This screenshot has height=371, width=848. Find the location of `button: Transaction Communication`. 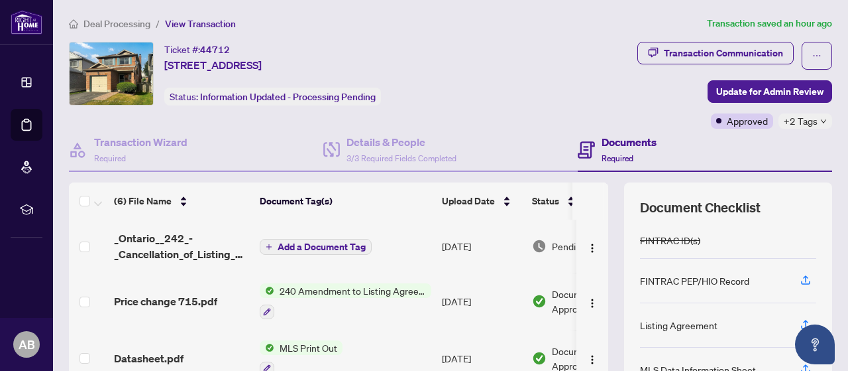

button: Transaction Communication is located at coordinates (716, 53).